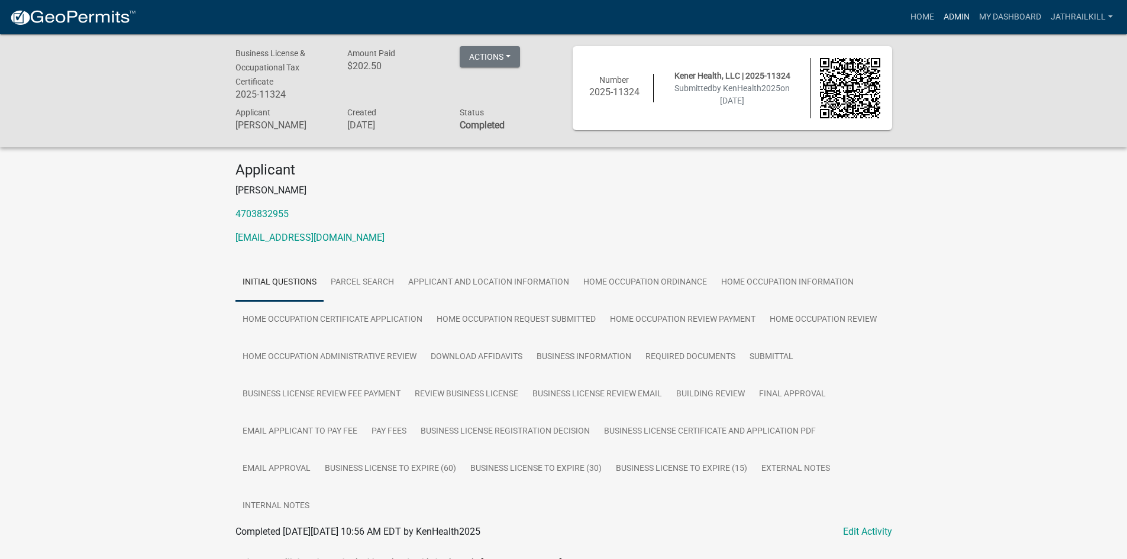 Image resolution: width=1127 pixels, height=559 pixels. What do you see at coordinates (614, 80) in the screenshot?
I see `span: Number` at bounding box center [614, 80].